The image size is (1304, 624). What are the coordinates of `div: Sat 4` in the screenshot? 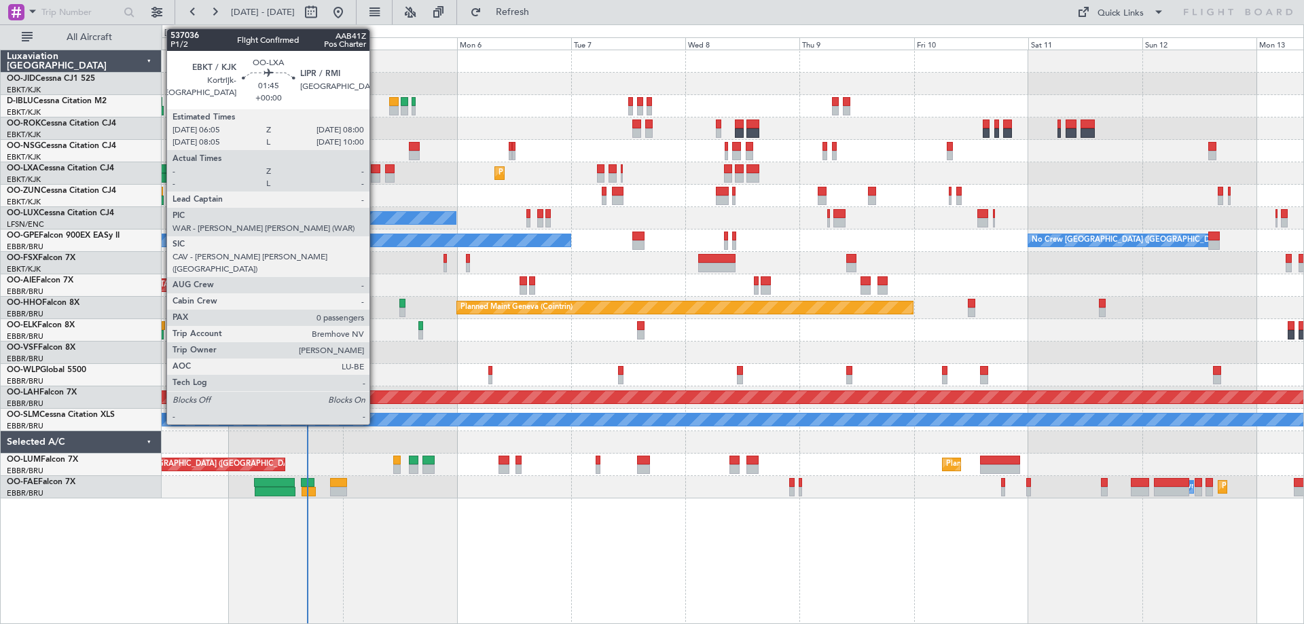 It's located at (286, 43).